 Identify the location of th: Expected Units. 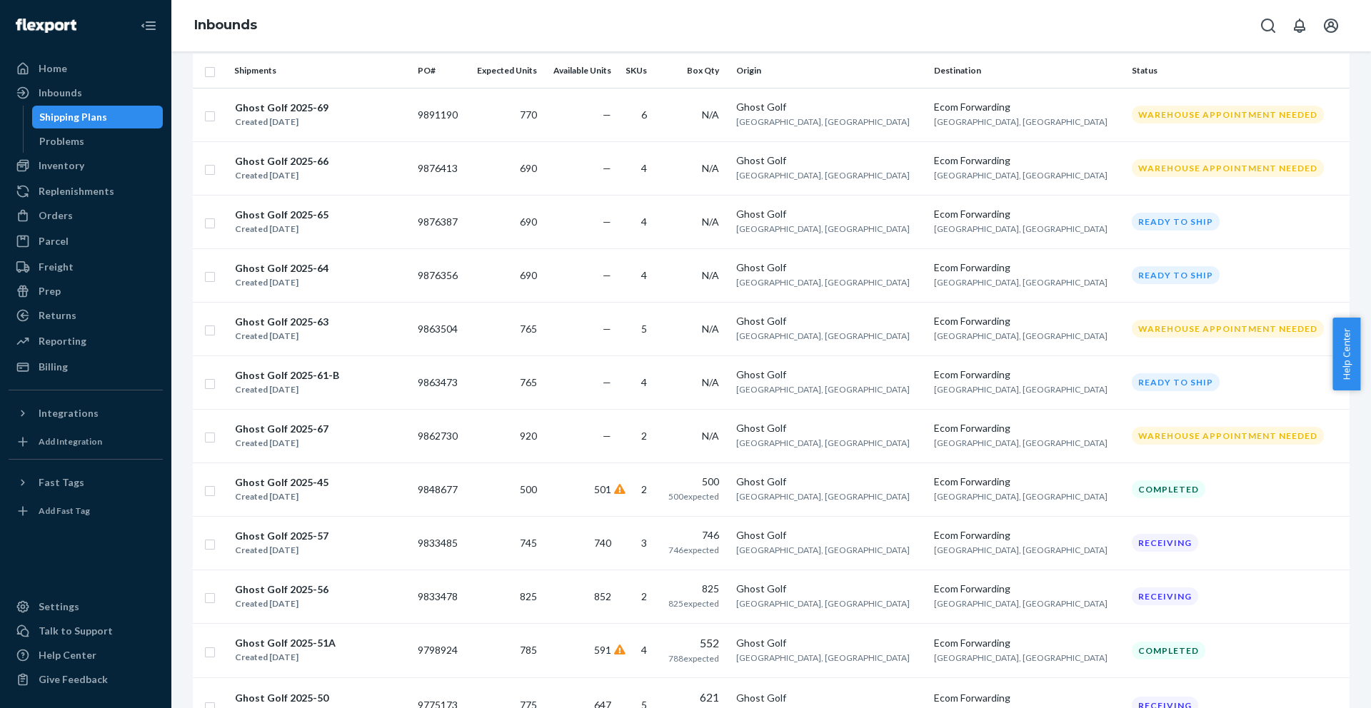
(504, 71).